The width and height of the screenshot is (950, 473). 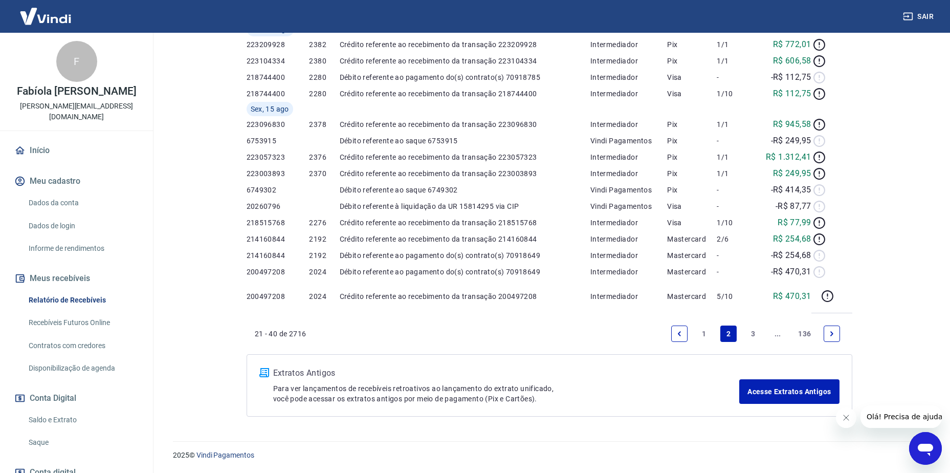 What do you see at coordinates (76, 181) in the screenshot?
I see `button: Meu cadastro` at bounding box center [76, 181].